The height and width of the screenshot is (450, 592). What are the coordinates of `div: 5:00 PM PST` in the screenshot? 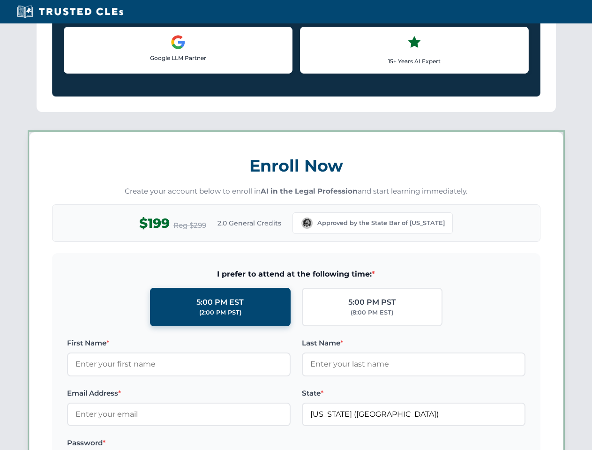 It's located at (372, 302).